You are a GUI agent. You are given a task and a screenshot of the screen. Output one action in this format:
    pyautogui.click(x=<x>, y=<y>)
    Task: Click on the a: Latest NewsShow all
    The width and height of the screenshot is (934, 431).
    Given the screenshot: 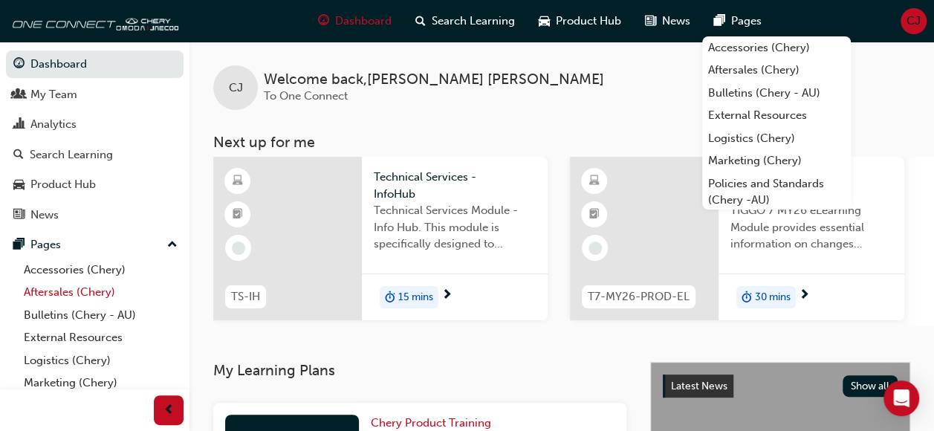 What is the action you would take?
    pyautogui.click(x=780, y=386)
    